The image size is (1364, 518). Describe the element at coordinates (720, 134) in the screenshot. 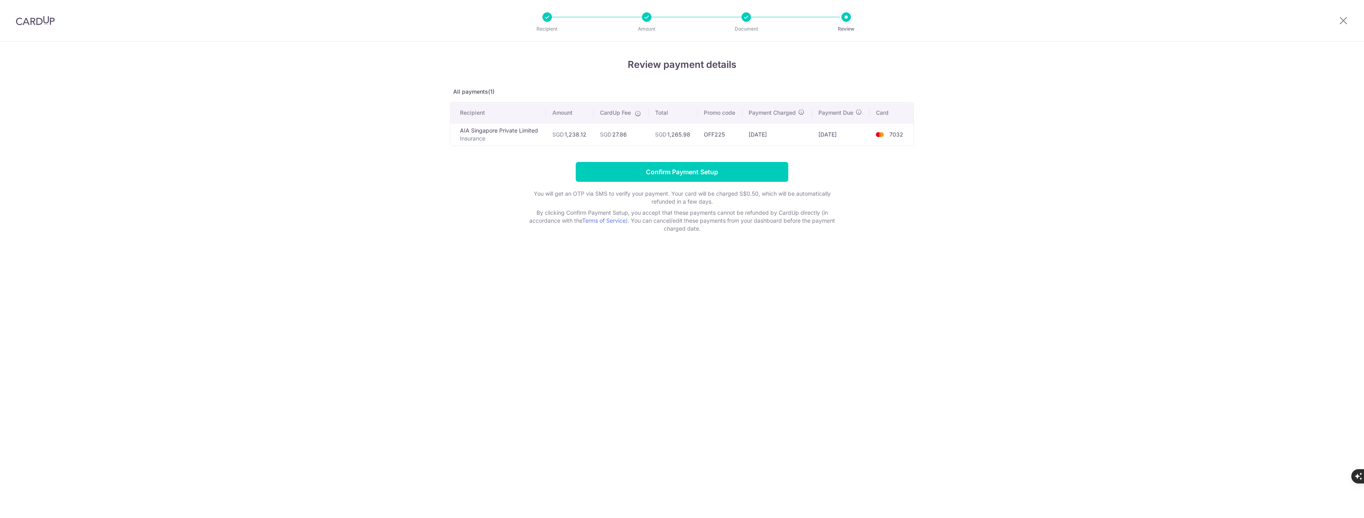

I see `td: OFF225` at that location.